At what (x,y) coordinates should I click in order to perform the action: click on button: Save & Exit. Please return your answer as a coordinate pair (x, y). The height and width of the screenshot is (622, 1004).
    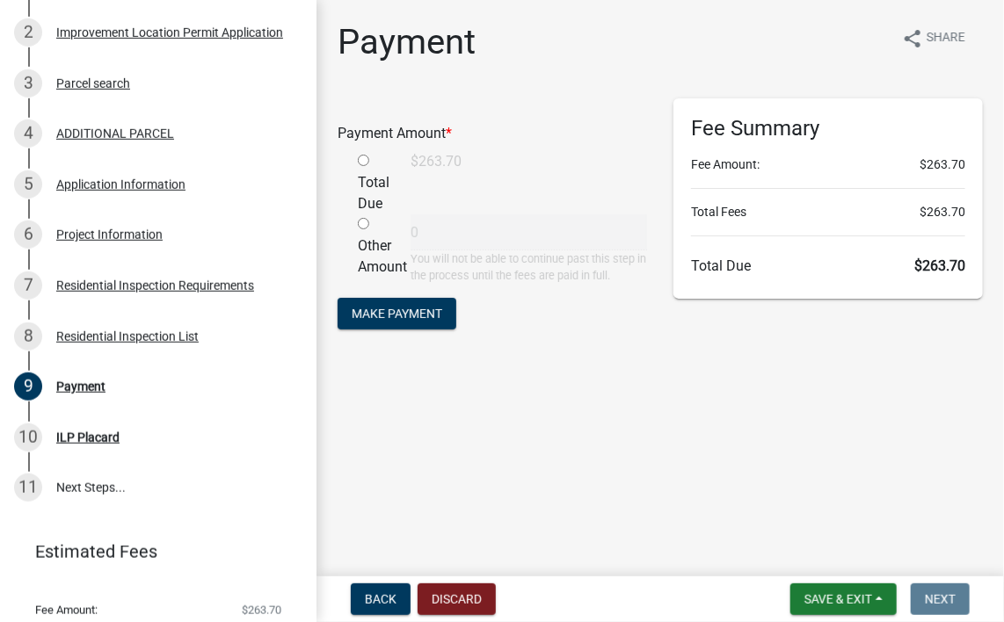
    Looking at the image, I should click on (843, 600).